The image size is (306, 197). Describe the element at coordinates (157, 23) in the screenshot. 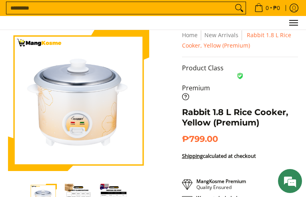

I see `ul: Customer Navigation` at that location.